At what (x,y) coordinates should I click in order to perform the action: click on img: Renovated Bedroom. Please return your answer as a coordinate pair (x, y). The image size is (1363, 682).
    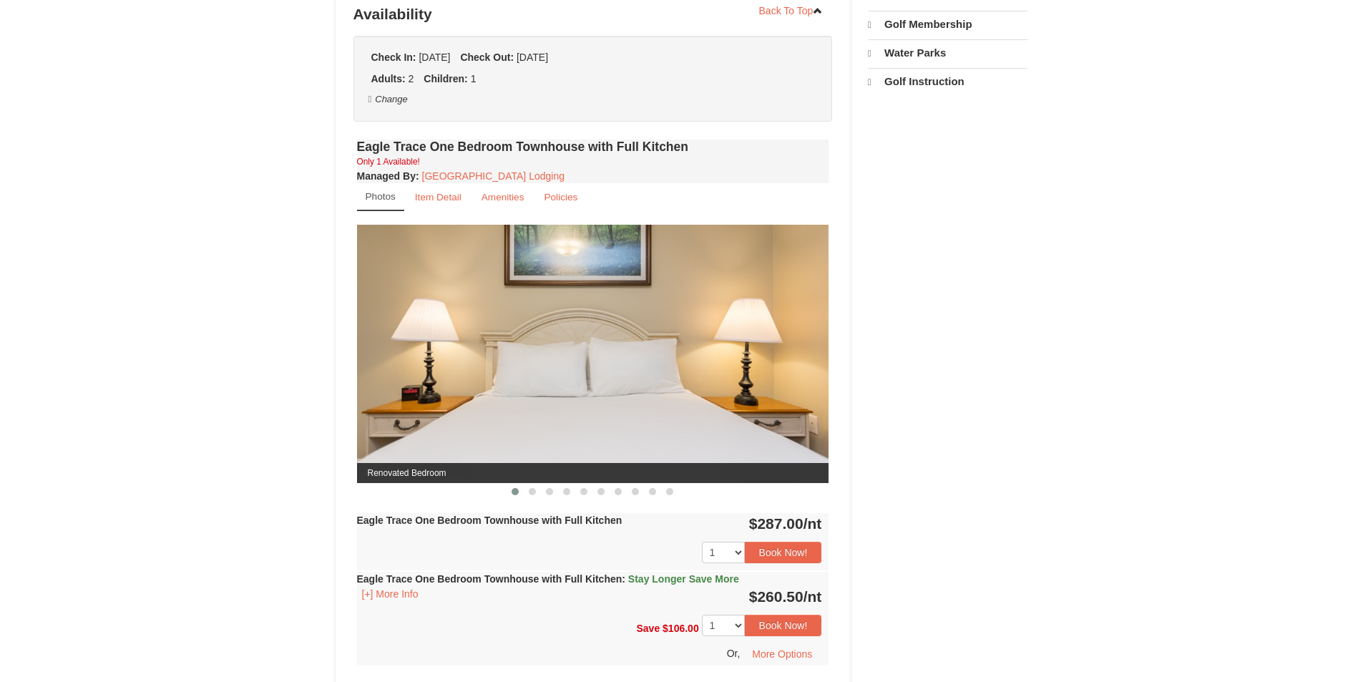
    Looking at the image, I should click on (593, 353).